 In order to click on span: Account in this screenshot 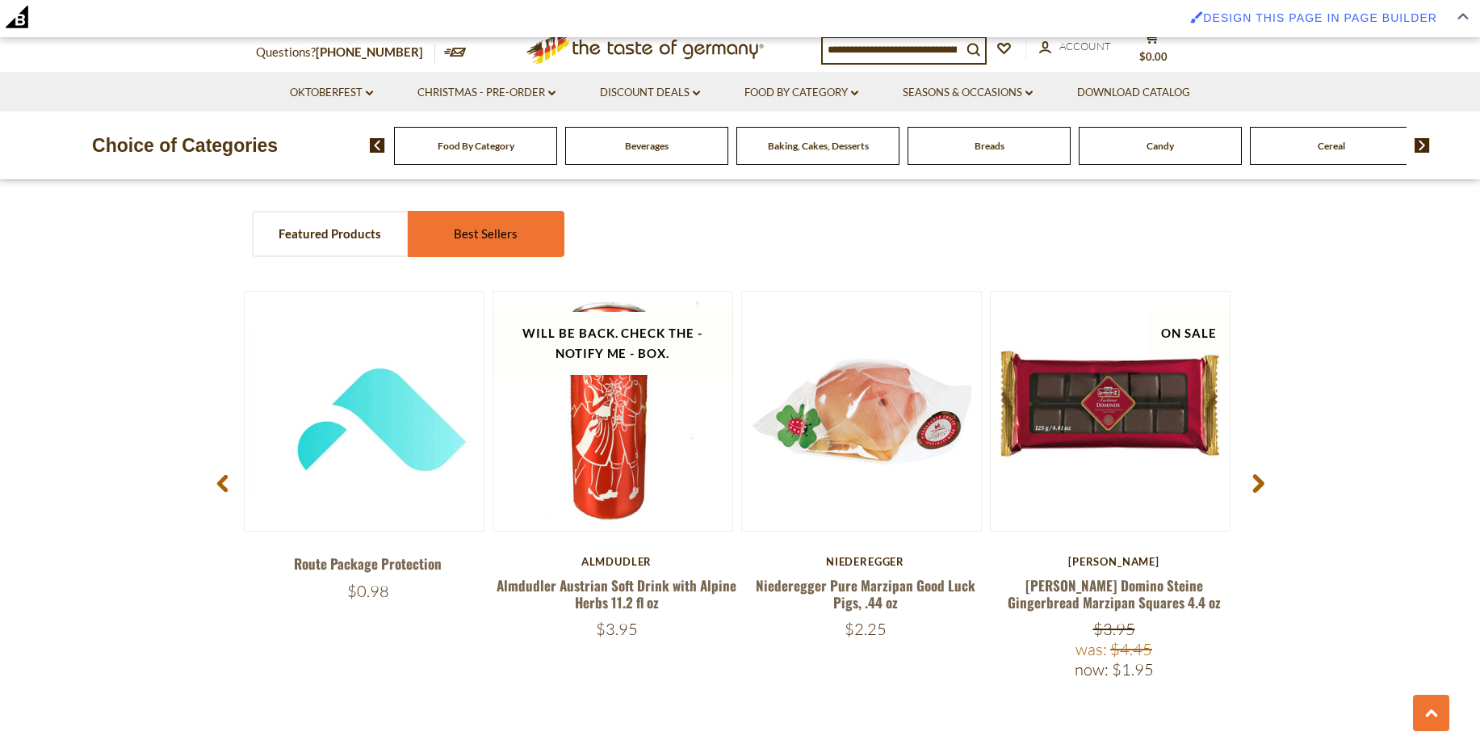, I will do `click(1085, 46)`.